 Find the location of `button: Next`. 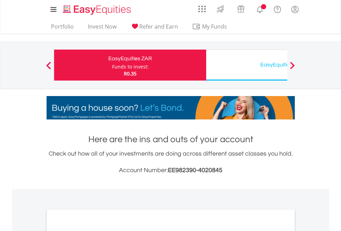

button: Next is located at coordinates (292, 69).